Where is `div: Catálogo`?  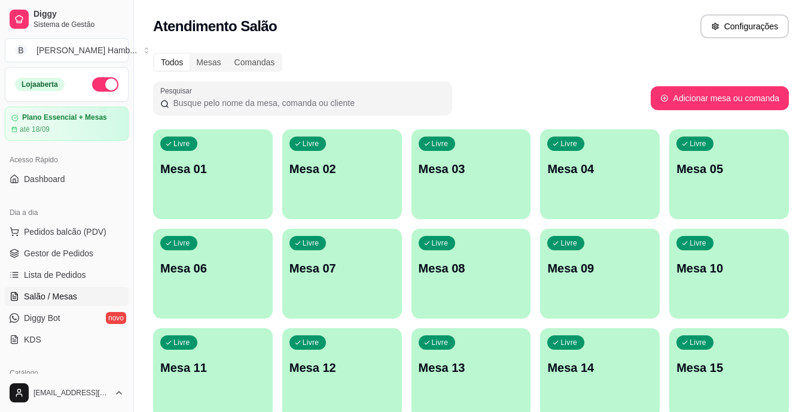 div: Catálogo is located at coordinates (66, 373).